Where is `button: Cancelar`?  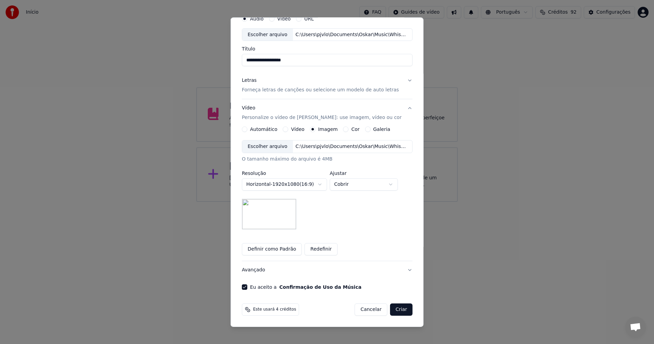
button: Cancelar is located at coordinates (371, 309).